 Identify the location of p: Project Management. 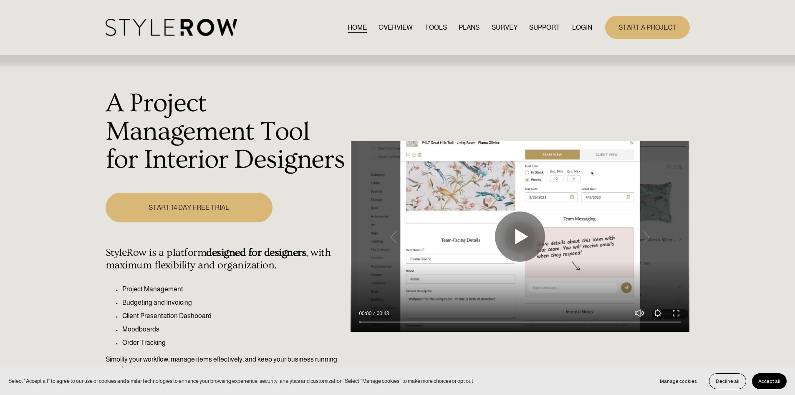
(234, 289).